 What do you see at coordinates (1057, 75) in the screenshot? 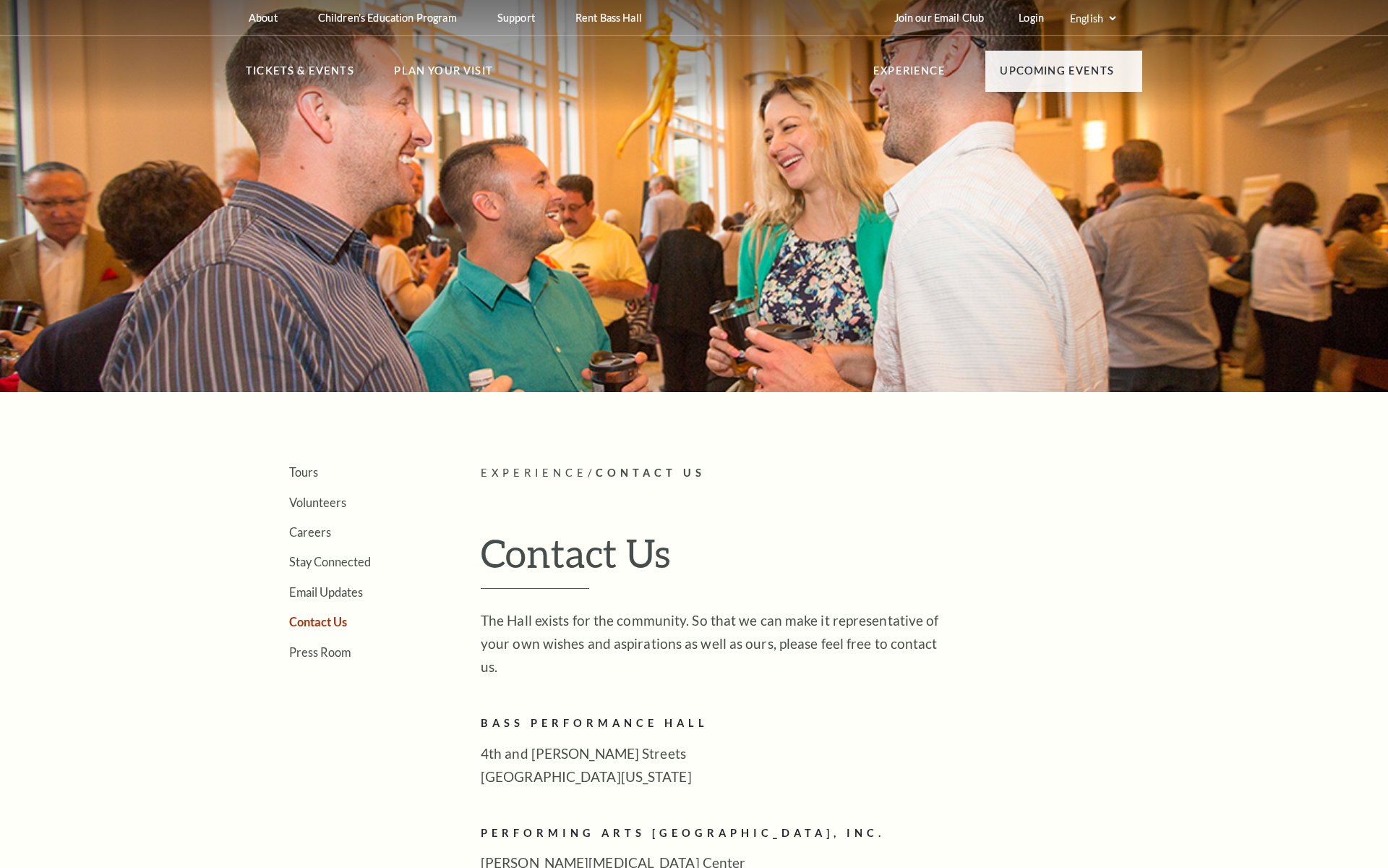
I see `p: Upcoming Events` at bounding box center [1057, 75].